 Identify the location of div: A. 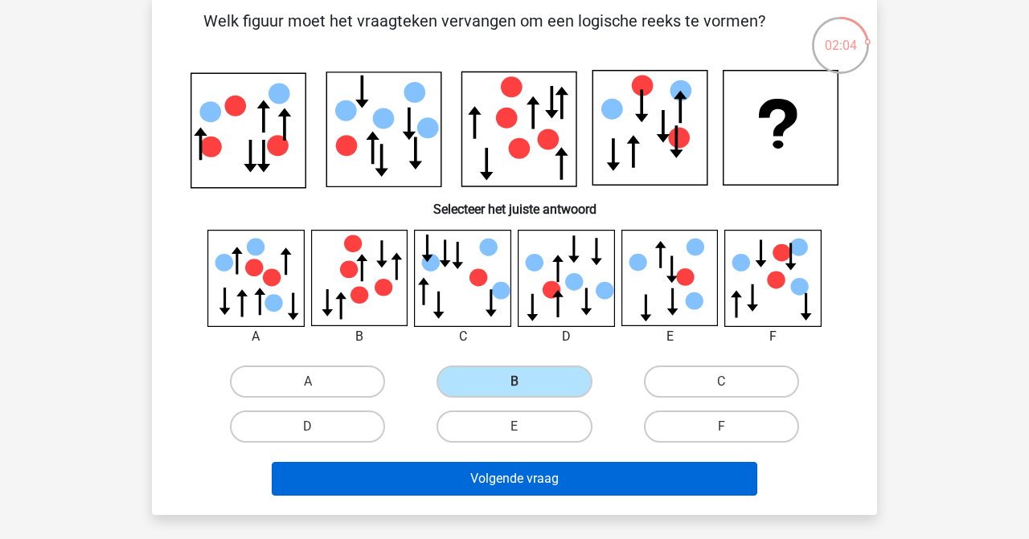
(256, 337).